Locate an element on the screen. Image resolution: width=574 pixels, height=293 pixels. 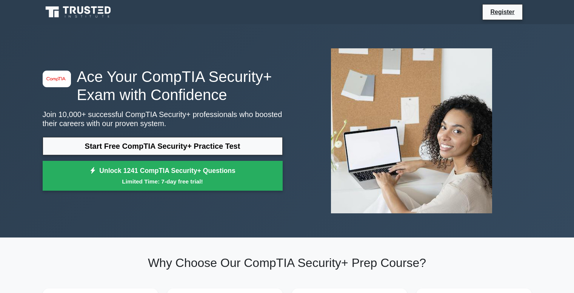
a: Start Free CompTIA Security+ Practice Test is located at coordinates (163, 146).